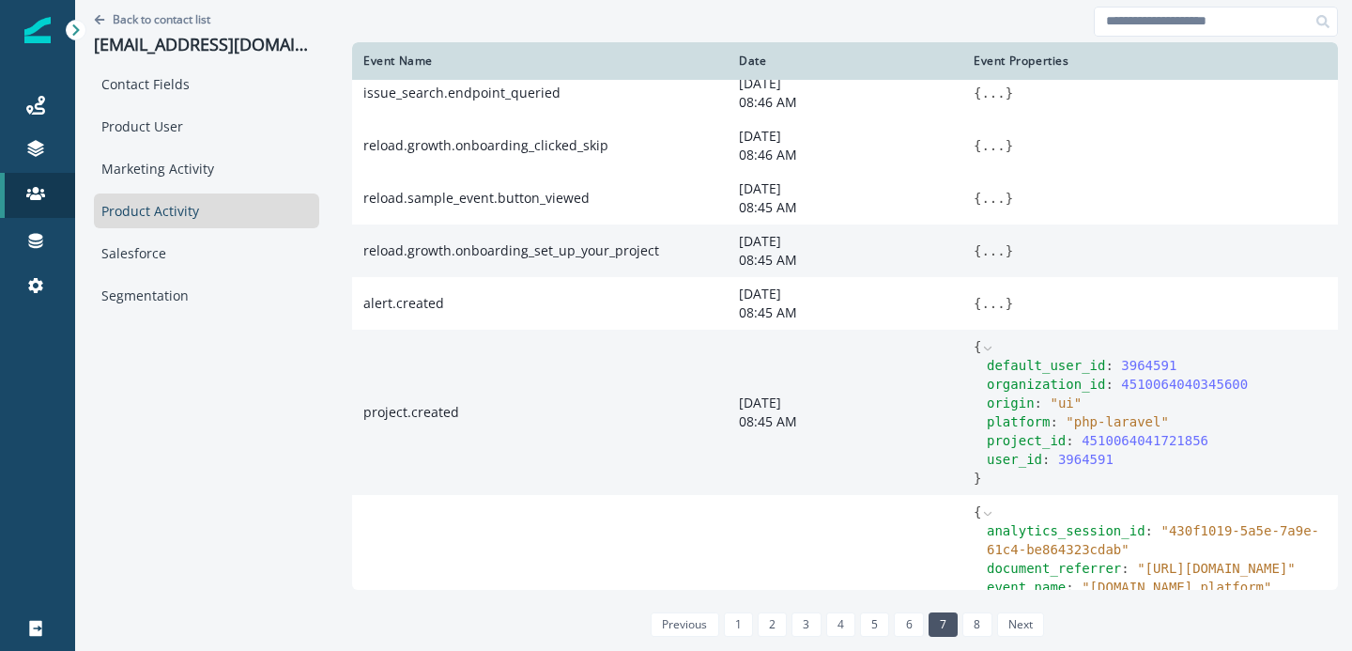 The image size is (1352, 651). What do you see at coordinates (207, 126) in the screenshot?
I see `div: Product User` at bounding box center [207, 126].